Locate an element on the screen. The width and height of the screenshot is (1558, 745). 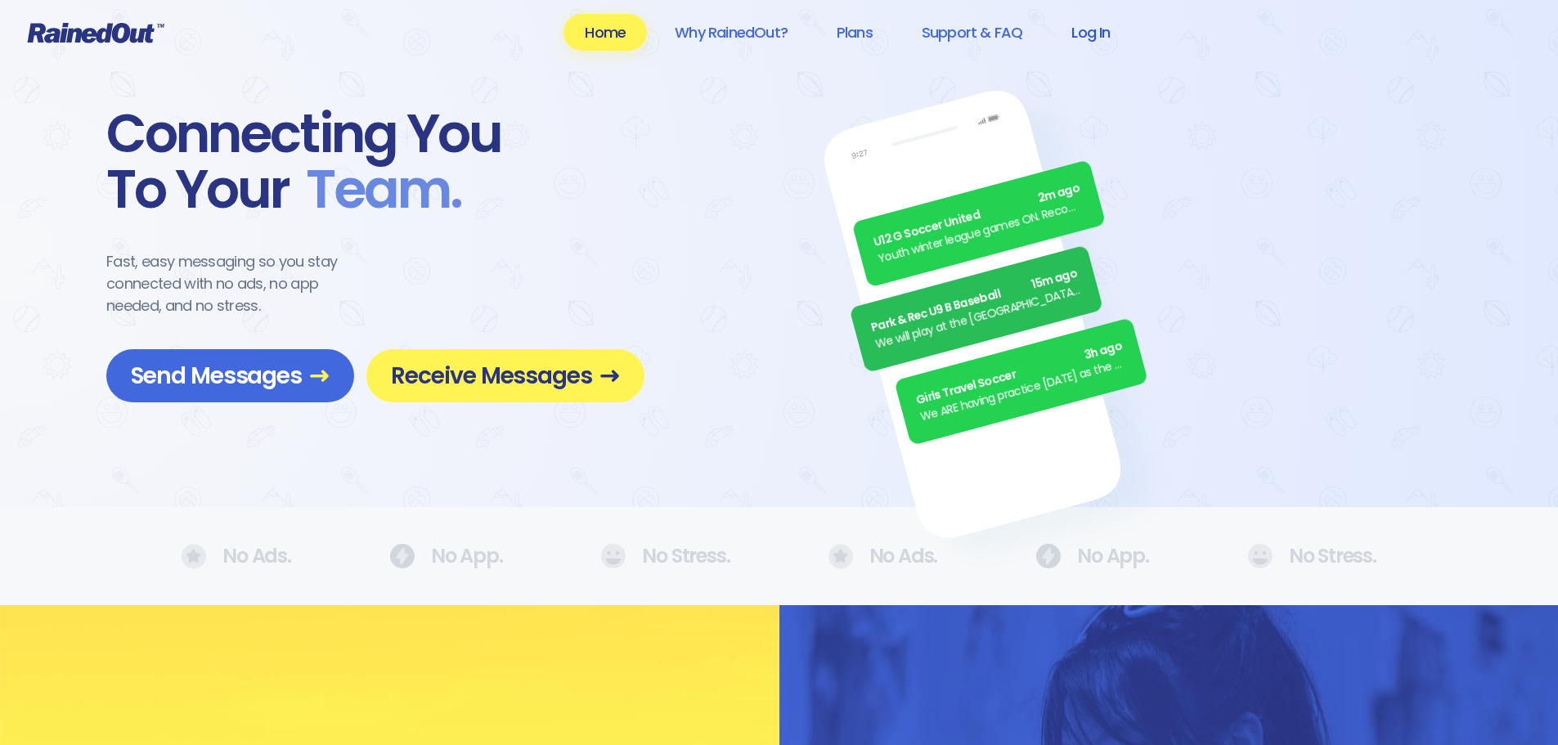
div: Youth winter league games ON. Recommend running shoes/sneakers for players as option for footwear. is located at coordinates (981, 232).